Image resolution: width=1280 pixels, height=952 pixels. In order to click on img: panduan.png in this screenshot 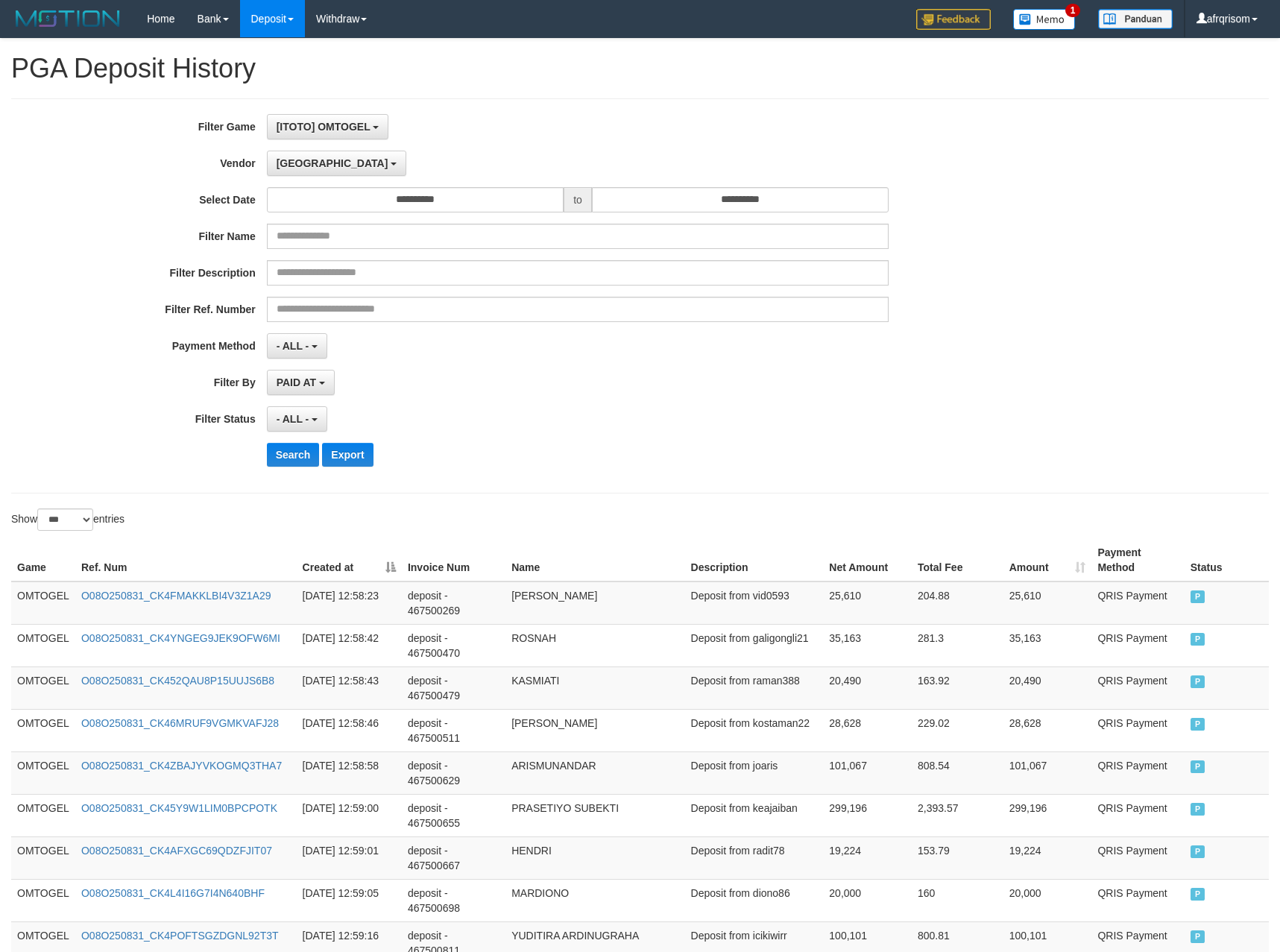, I will do `click(1135, 19)`.